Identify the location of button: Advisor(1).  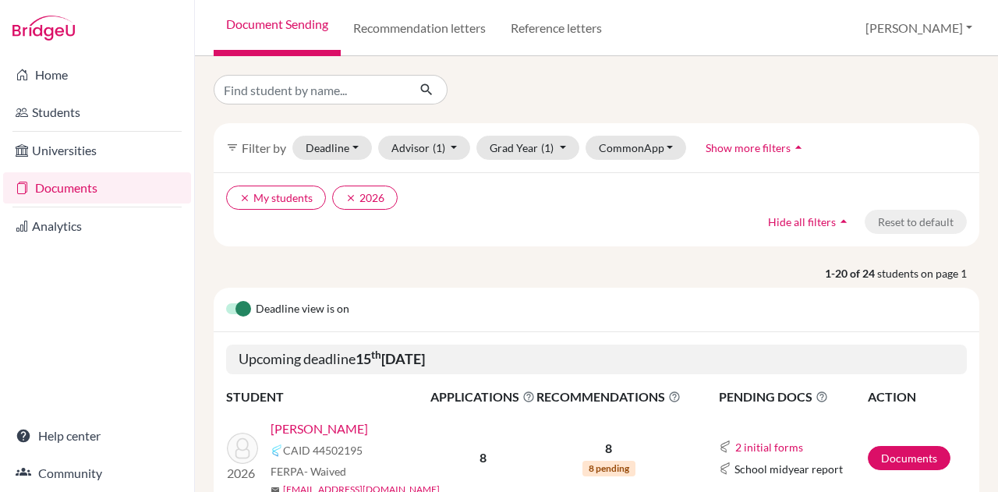
(424, 147).